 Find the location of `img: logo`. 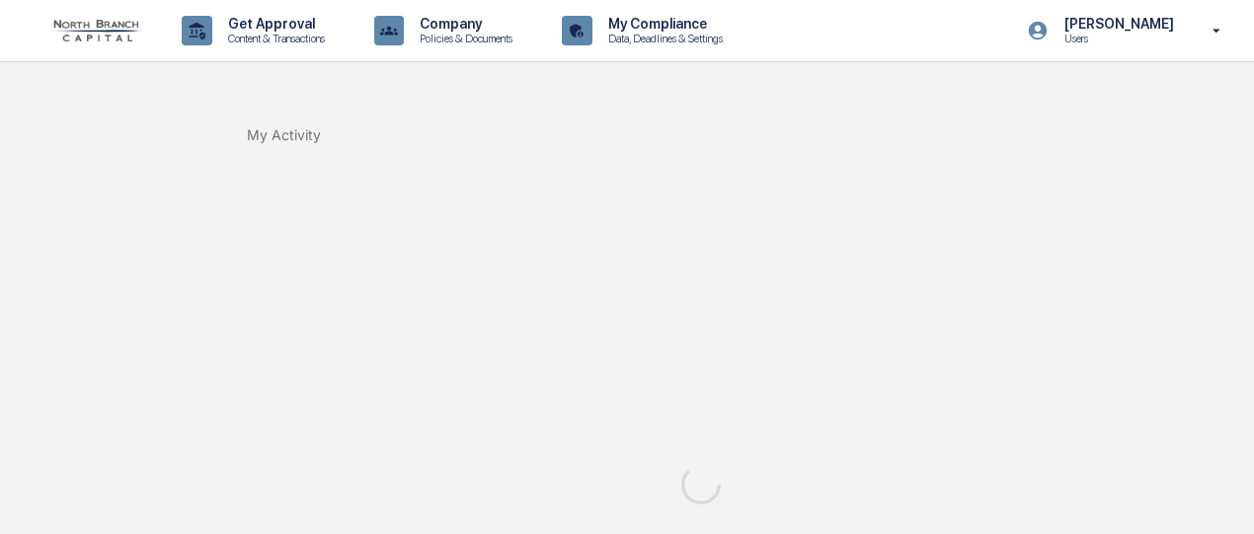

img: logo is located at coordinates (95, 31).